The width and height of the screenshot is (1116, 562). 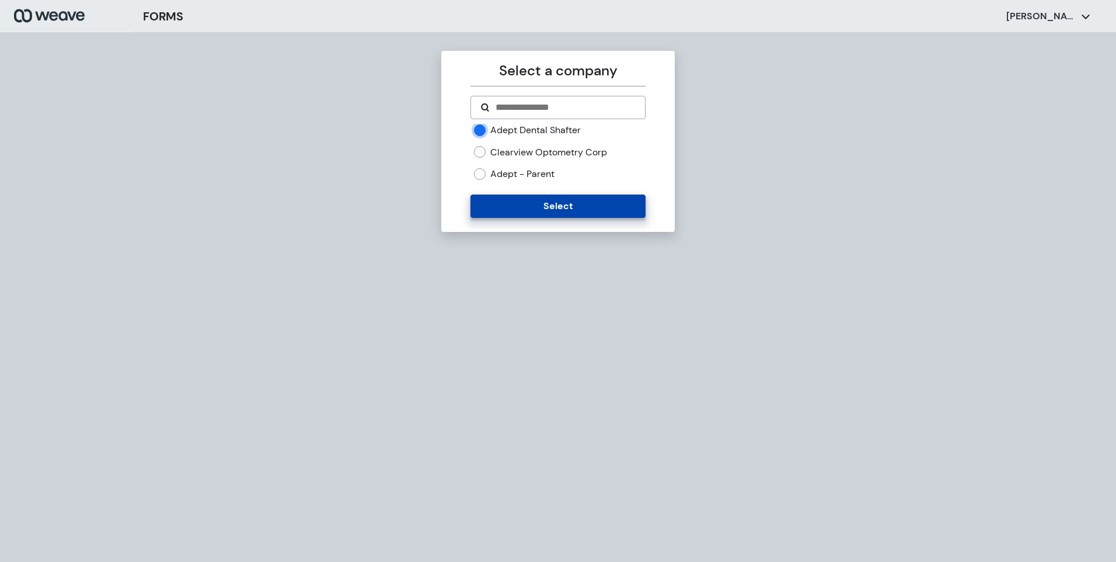 What do you see at coordinates (558, 206) in the screenshot?
I see `button: Select` at bounding box center [558, 206].